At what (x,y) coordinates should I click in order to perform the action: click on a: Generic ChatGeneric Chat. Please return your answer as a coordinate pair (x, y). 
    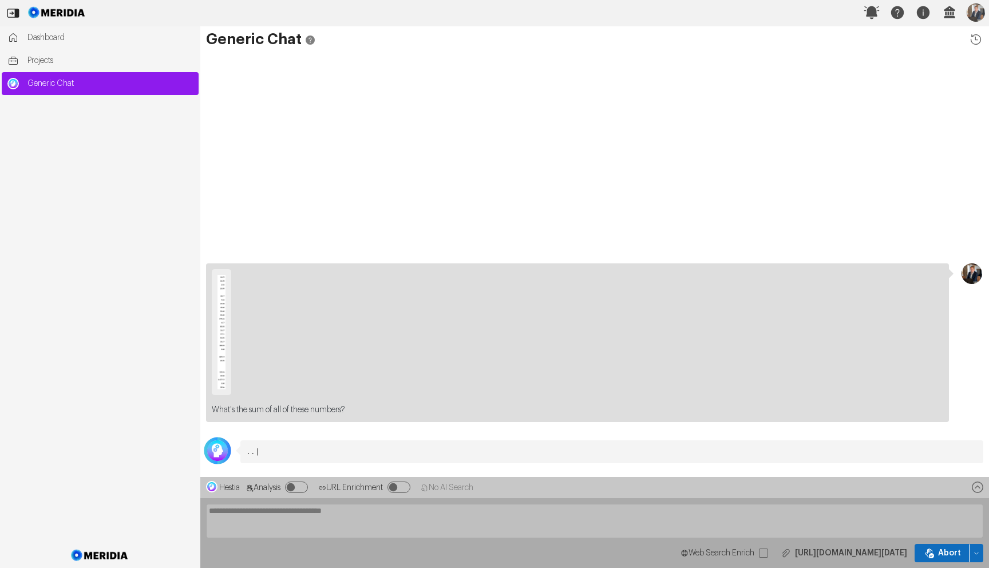
    Looking at the image, I should click on (100, 84).